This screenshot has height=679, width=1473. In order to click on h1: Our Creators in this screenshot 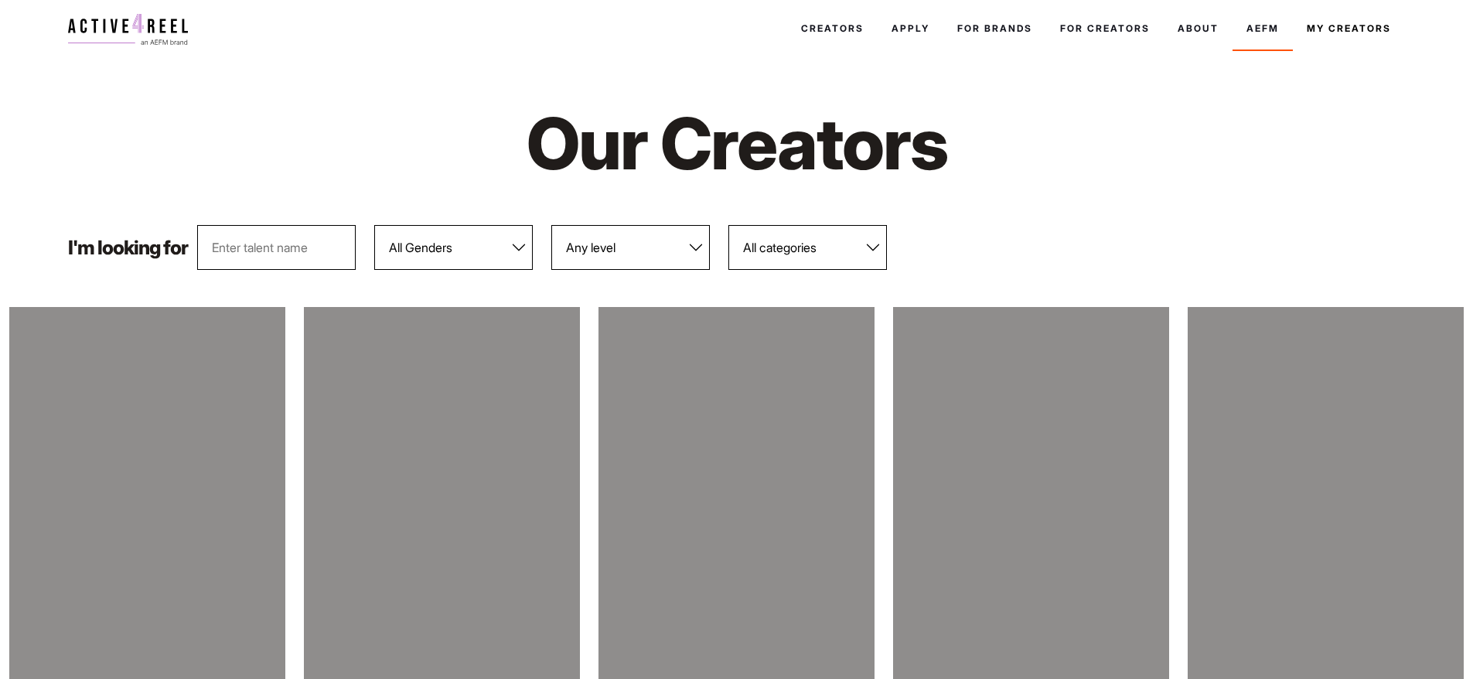, I will do `click(736, 143)`.